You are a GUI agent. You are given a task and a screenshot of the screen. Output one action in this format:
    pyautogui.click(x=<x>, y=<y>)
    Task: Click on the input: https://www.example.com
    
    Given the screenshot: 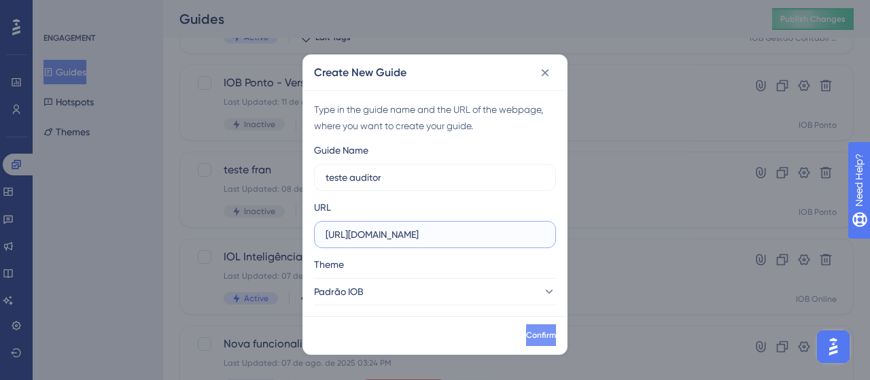 What is the action you would take?
    pyautogui.click(x=435, y=234)
    